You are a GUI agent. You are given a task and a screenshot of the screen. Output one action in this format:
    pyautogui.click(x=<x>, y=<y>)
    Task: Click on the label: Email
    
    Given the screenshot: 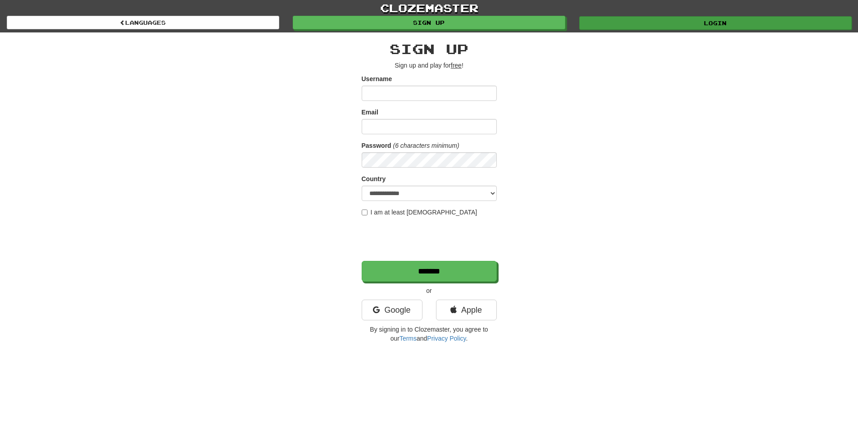 What is the action you would take?
    pyautogui.click(x=370, y=112)
    